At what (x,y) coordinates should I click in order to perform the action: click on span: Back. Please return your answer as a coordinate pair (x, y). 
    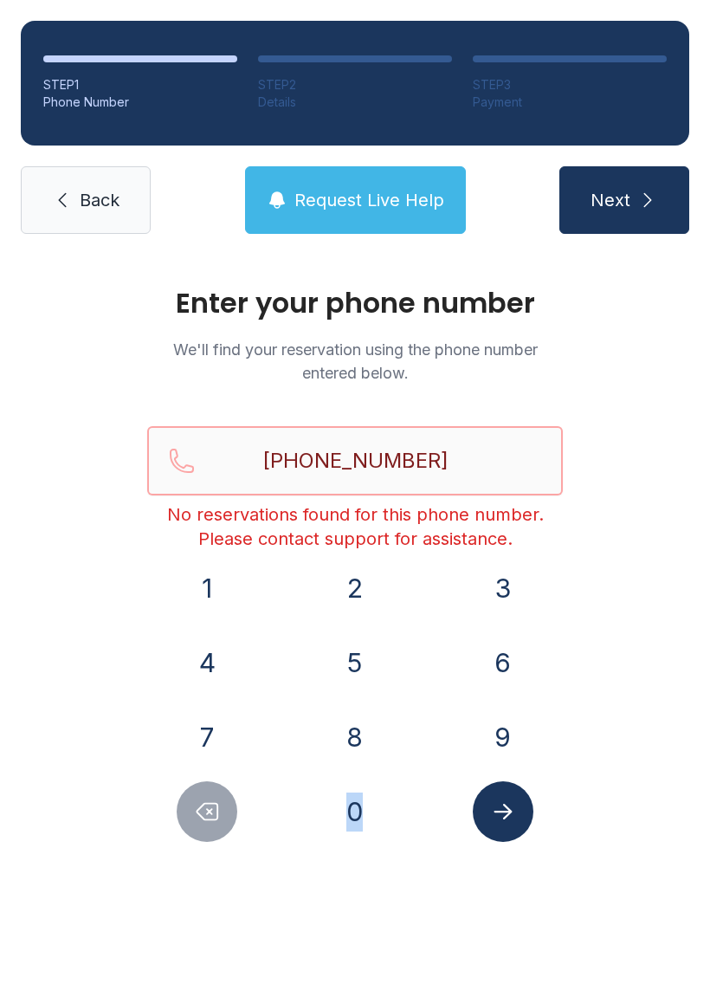
    Looking at the image, I should click on (100, 200).